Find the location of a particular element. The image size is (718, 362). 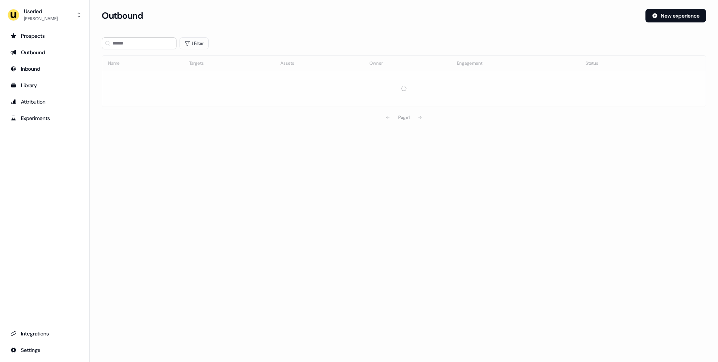

div: Attribution is located at coordinates (45, 102).